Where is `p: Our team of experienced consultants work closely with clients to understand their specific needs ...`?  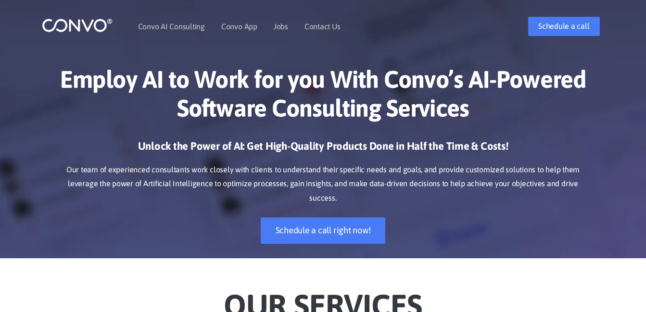
p: Our team of experienced consultants work closely with clients to understand their specific needs ... is located at coordinates (323, 185).